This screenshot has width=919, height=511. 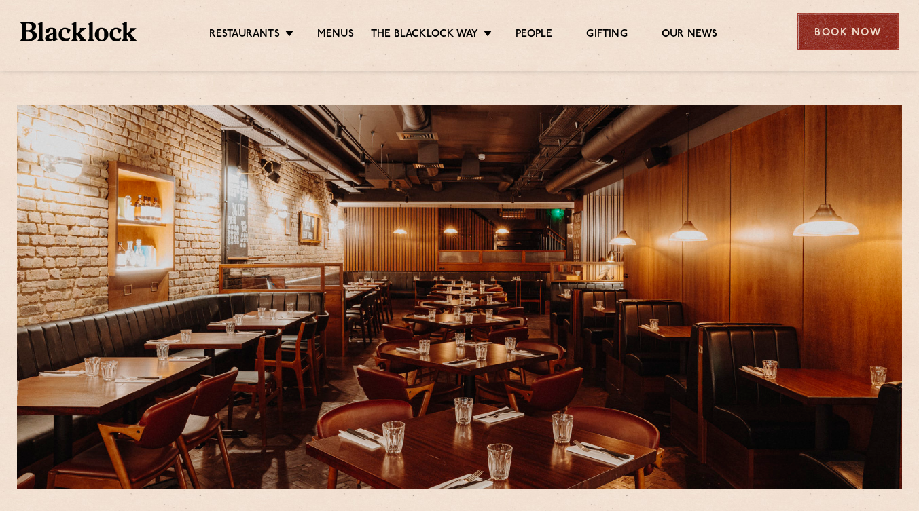 What do you see at coordinates (534, 35) in the screenshot?
I see `a: People` at bounding box center [534, 35].